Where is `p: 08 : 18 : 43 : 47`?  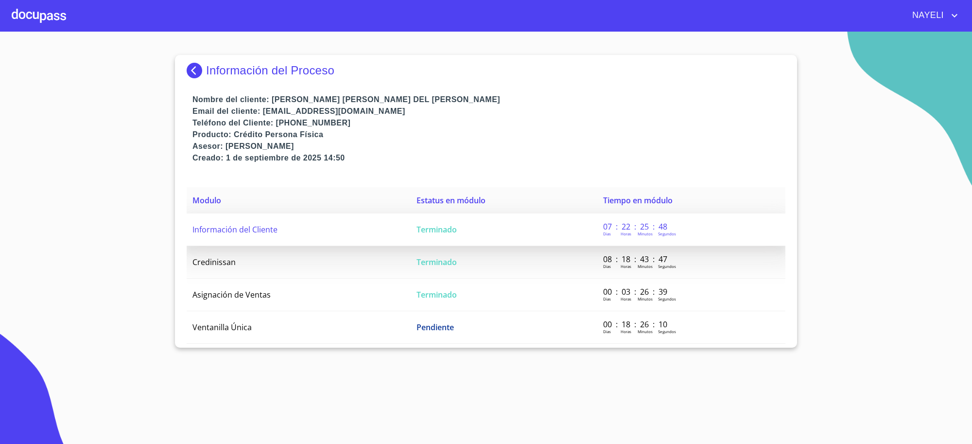
p: 08 : 18 : 43 : 47 is located at coordinates (636, 259).